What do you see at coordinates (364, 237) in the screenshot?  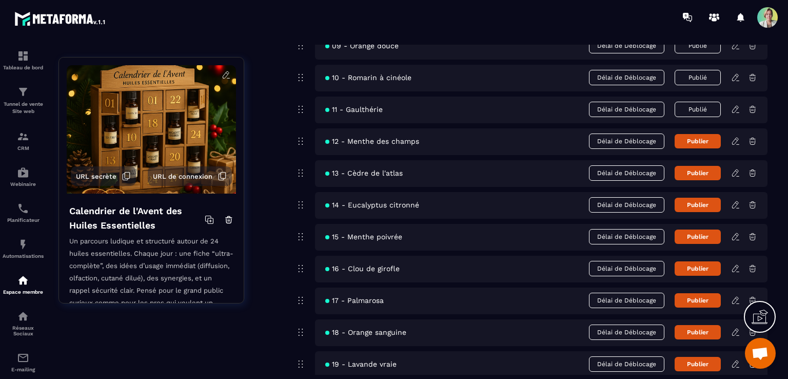 I see `span: 15 - Menthe poivrée` at bounding box center [364, 237].